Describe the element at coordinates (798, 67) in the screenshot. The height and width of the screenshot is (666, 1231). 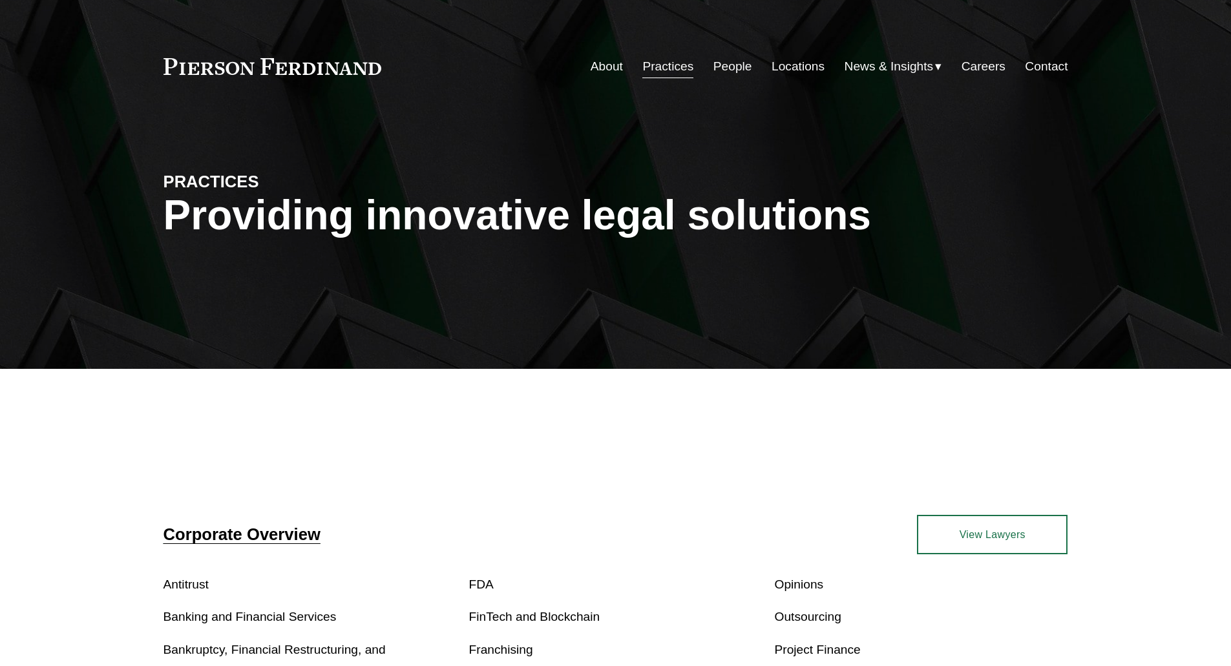
I see `a: Locations` at that location.